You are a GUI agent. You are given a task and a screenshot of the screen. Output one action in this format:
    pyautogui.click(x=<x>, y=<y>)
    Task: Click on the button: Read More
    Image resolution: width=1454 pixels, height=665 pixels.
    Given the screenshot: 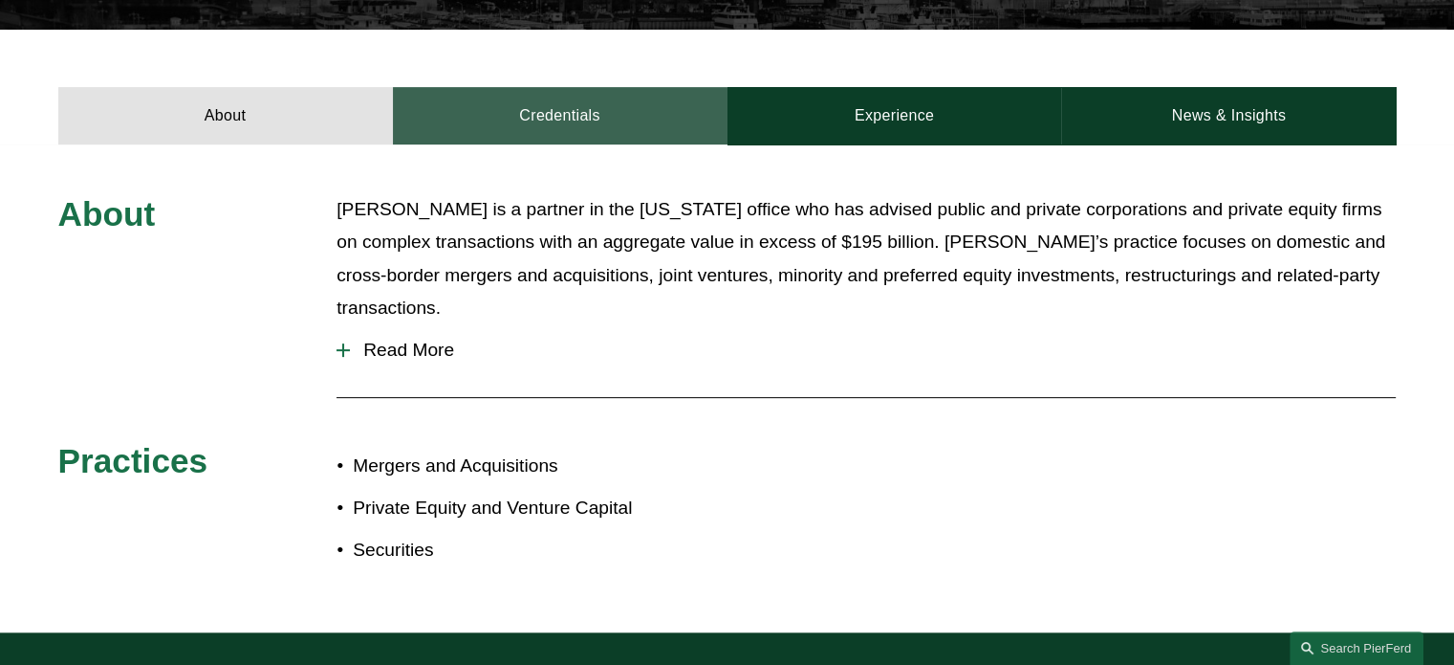 What is the action you would take?
    pyautogui.click(x=866, y=350)
    